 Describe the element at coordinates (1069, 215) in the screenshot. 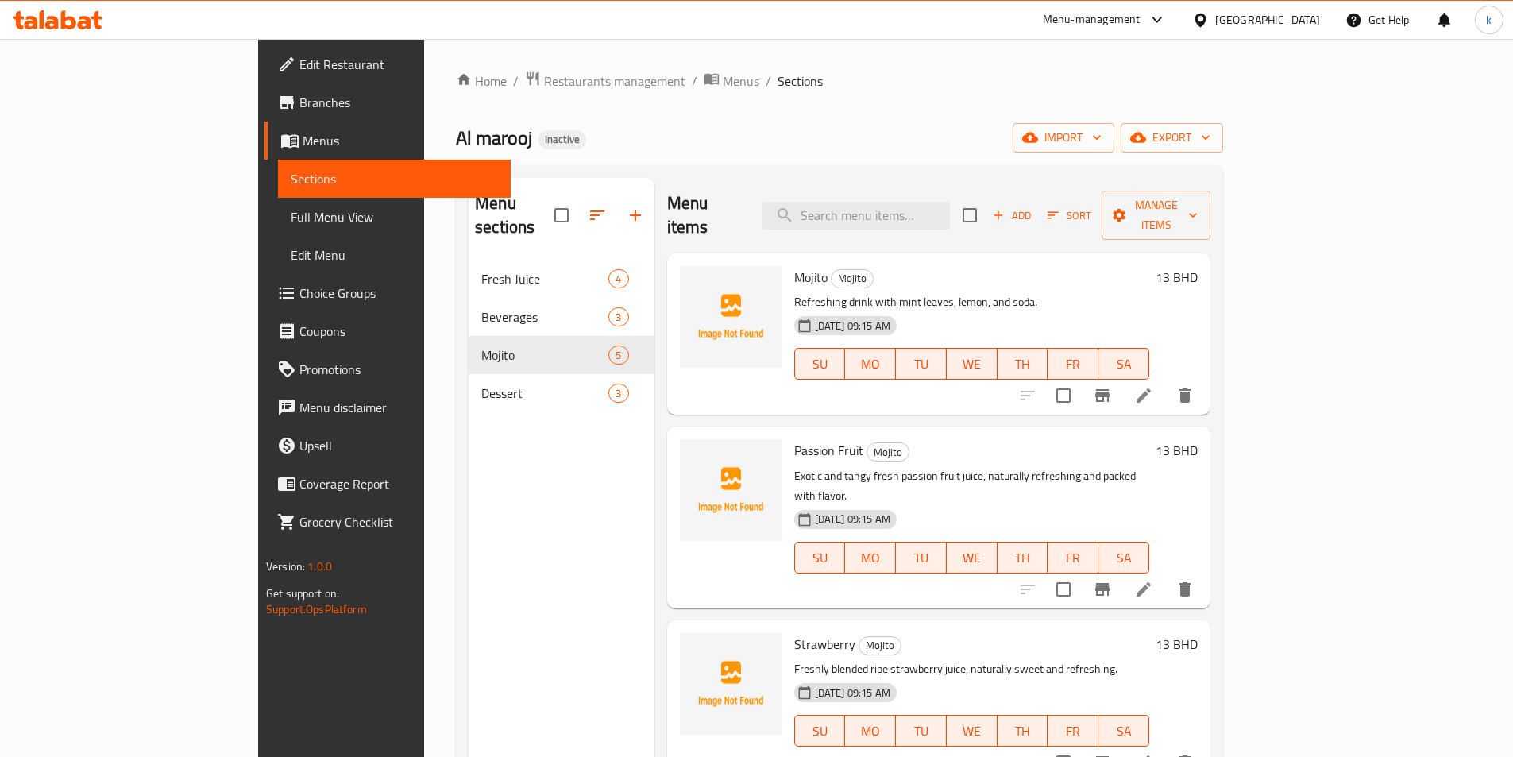

I see `span: Sort` at that location.